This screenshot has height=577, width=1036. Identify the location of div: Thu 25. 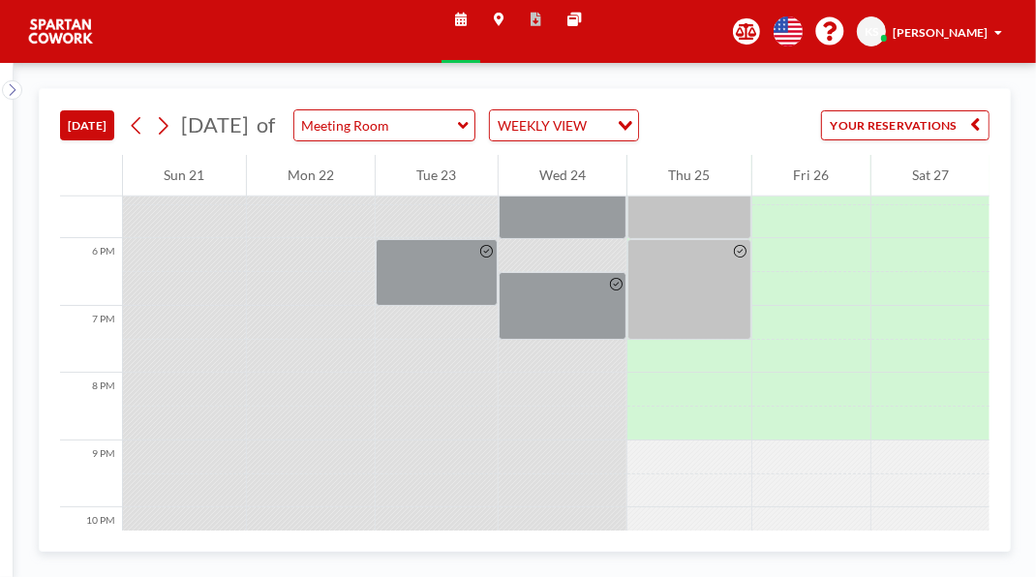
(689, 175).